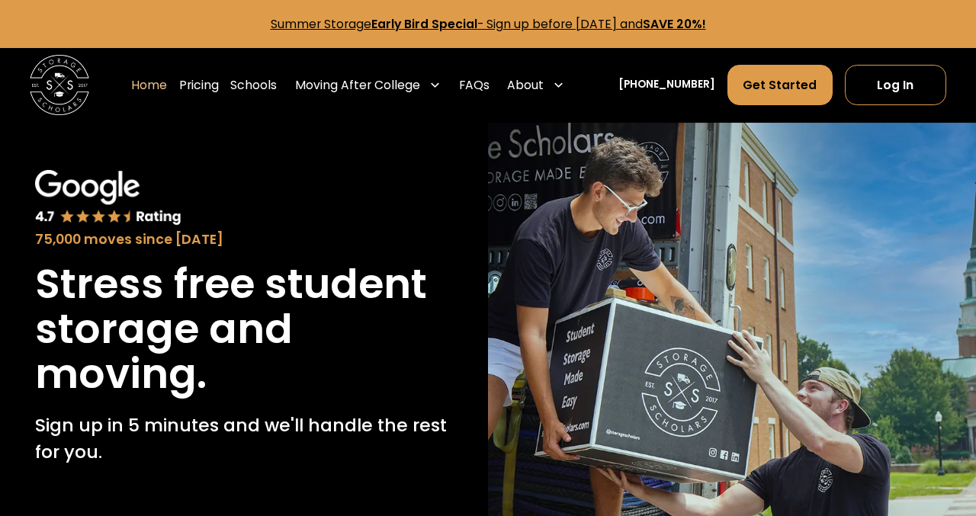 The width and height of the screenshot is (976, 516). I want to click on strong: Early Bird Special, so click(424, 24).